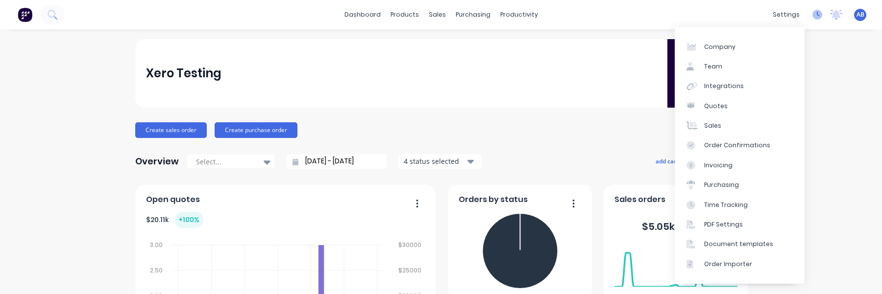 The image size is (882, 294). Describe the element at coordinates (667, 161) in the screenshot. I see `button: add card` at that location.